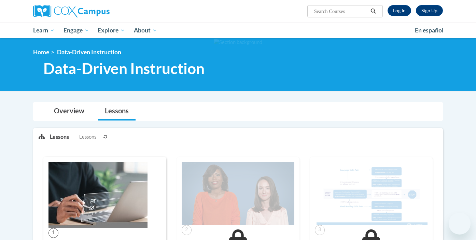  What do you see at coordinates (238, 42) in the screenshot?
I see `img: Section background` at bounding box center [238, 42].